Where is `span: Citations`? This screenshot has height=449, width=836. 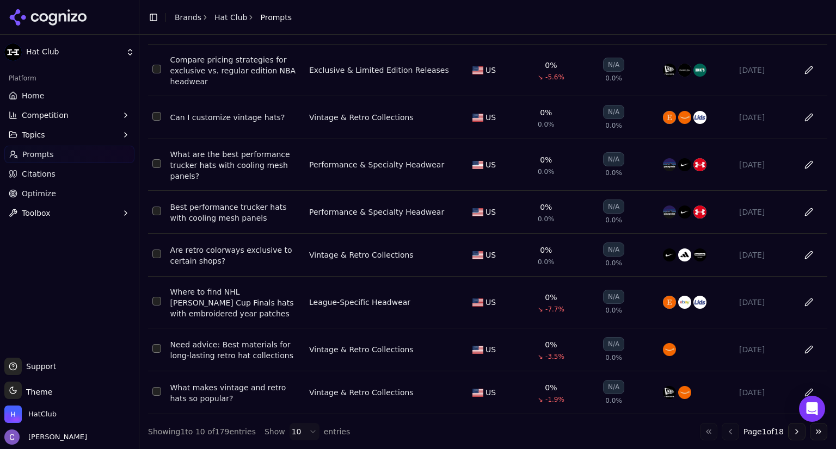 span: Citations is located at coordinates (39, 174).